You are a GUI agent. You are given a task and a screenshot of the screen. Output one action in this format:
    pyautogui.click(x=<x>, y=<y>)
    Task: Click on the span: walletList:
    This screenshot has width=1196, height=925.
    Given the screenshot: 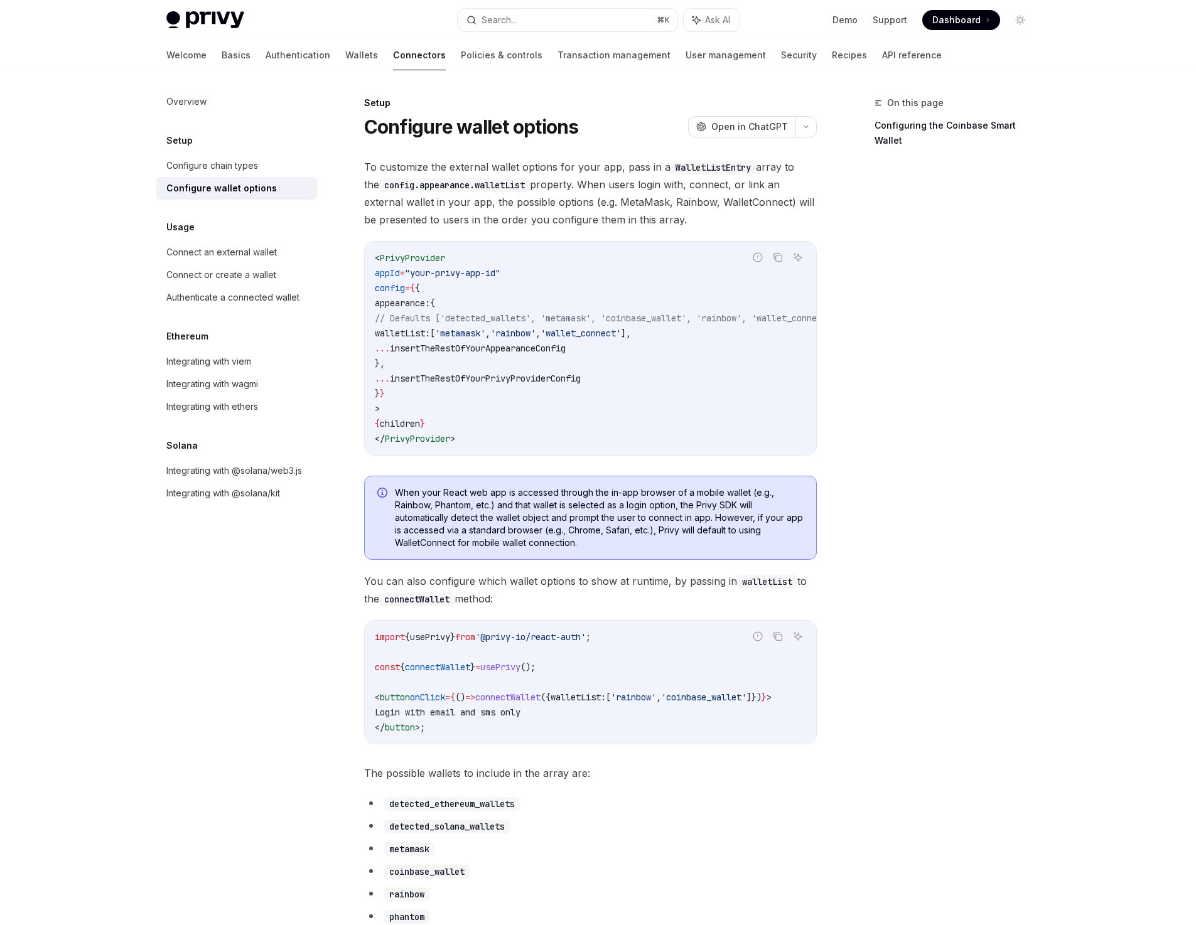 What is the action you would take?
    pyautogui.click(x=402, y=333)
    